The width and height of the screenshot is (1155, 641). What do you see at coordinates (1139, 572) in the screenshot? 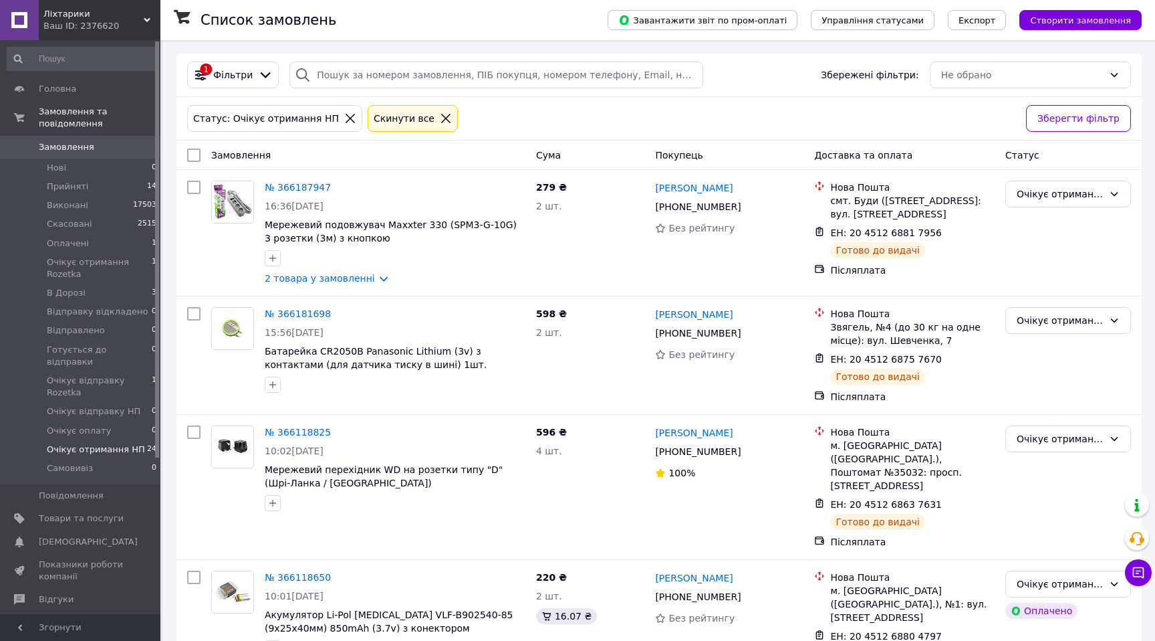
I see `button: Чат з покупцем` at bounding box center [1139, 572].